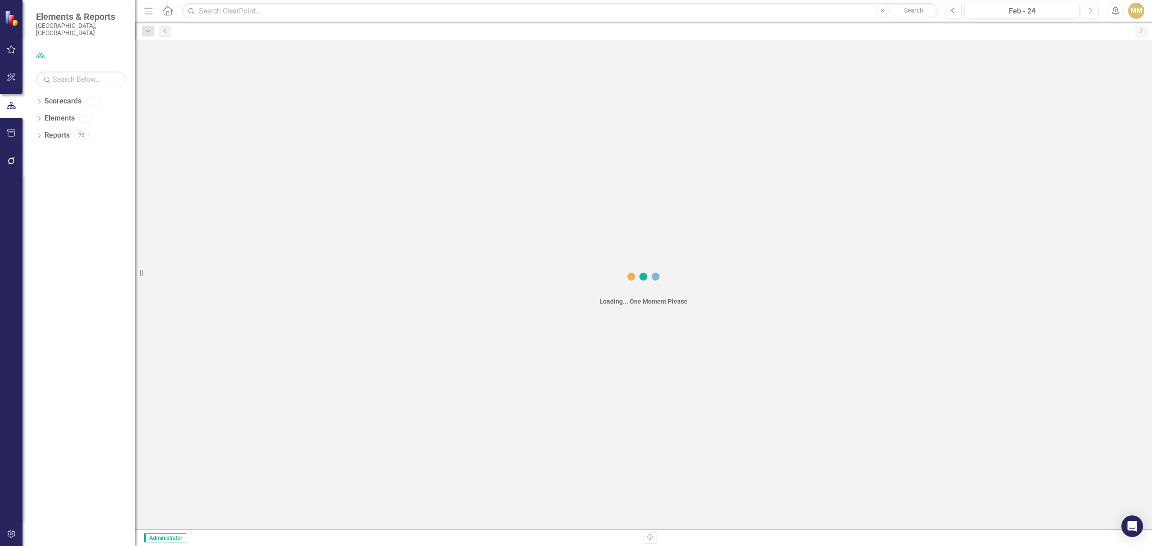 This screenshot has width=1152, height=546. Describe the element at coordinates (643, 301) in the screenshot. I see `div: Loading... One Moment Please` at that location.